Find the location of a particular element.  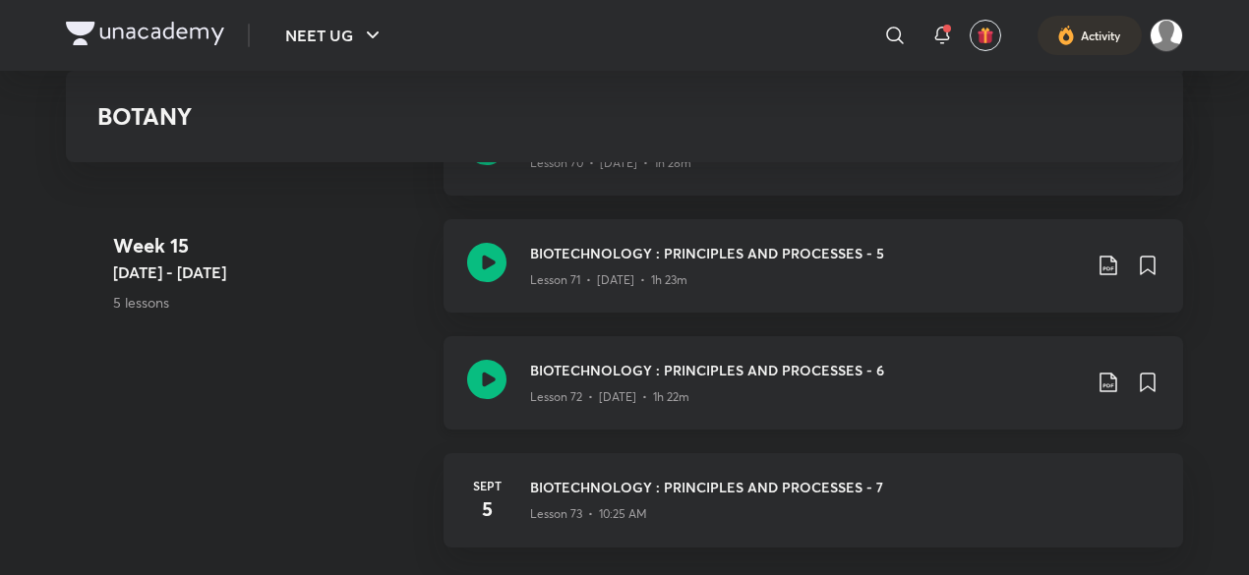

button: avatar is located at coordinates (985, 35).